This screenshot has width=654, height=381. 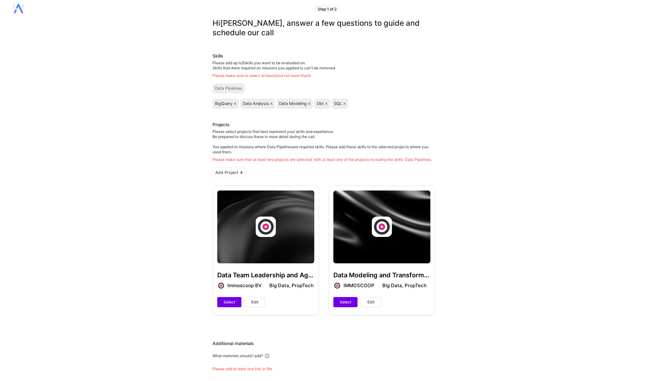 What do you see at coordinates (224, 104) in the screenshot?
I see `div: BigQuery` at bounding box center [224, 104].